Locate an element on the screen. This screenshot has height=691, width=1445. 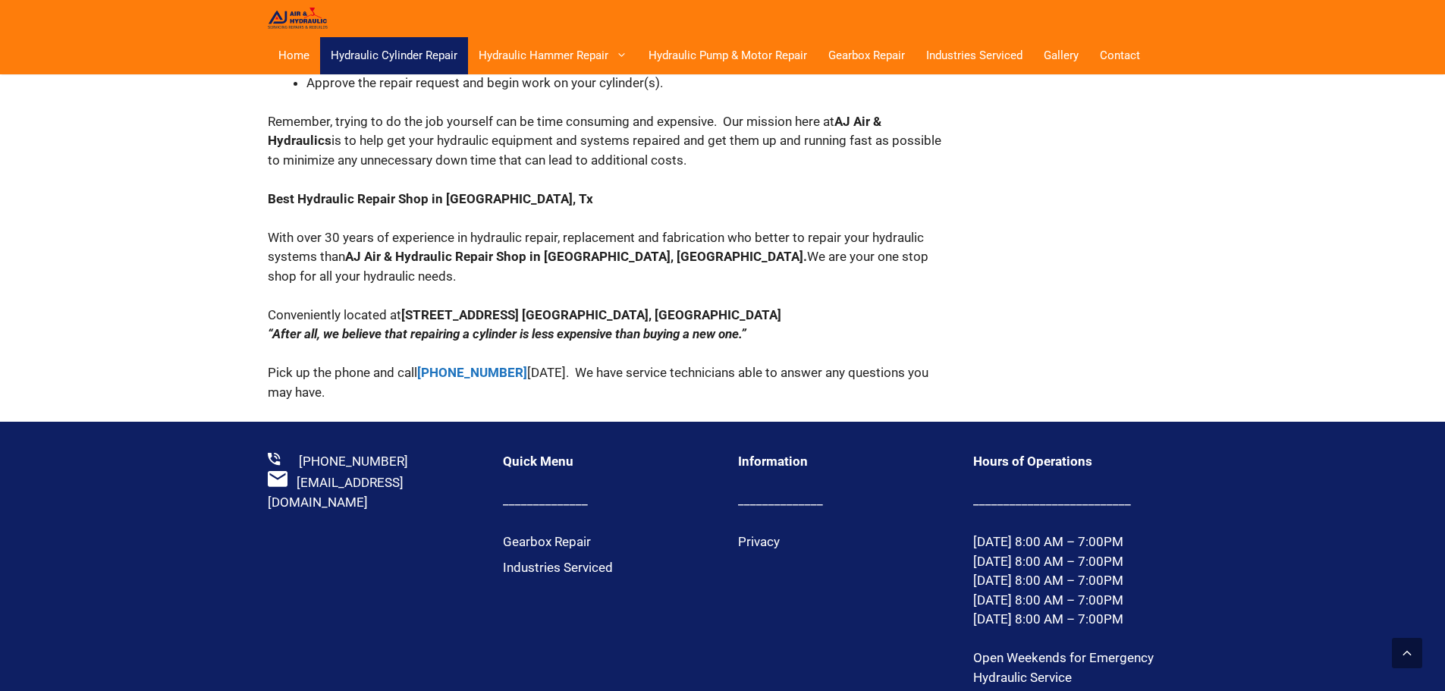
strong: Quick Menu is located at coordinates (538, 461).